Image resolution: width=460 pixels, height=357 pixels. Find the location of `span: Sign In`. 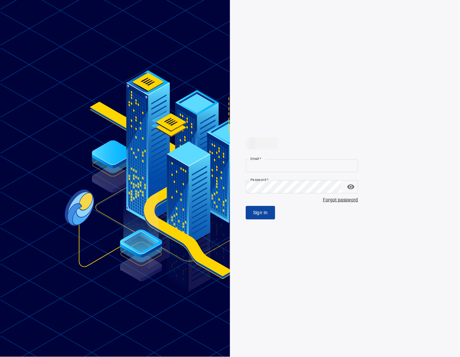

span: Sign In is located at coordinates (260, 213).